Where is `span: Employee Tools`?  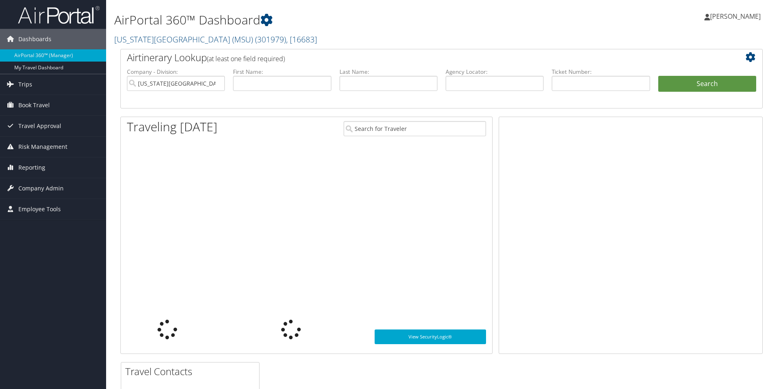
span: Employee Tools is located at coordinates (40, 209).